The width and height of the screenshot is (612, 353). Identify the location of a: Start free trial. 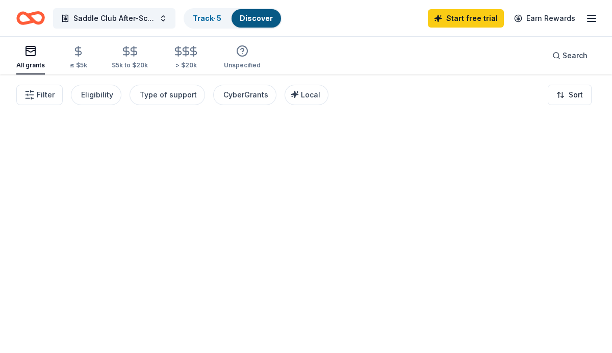
(466, 18).